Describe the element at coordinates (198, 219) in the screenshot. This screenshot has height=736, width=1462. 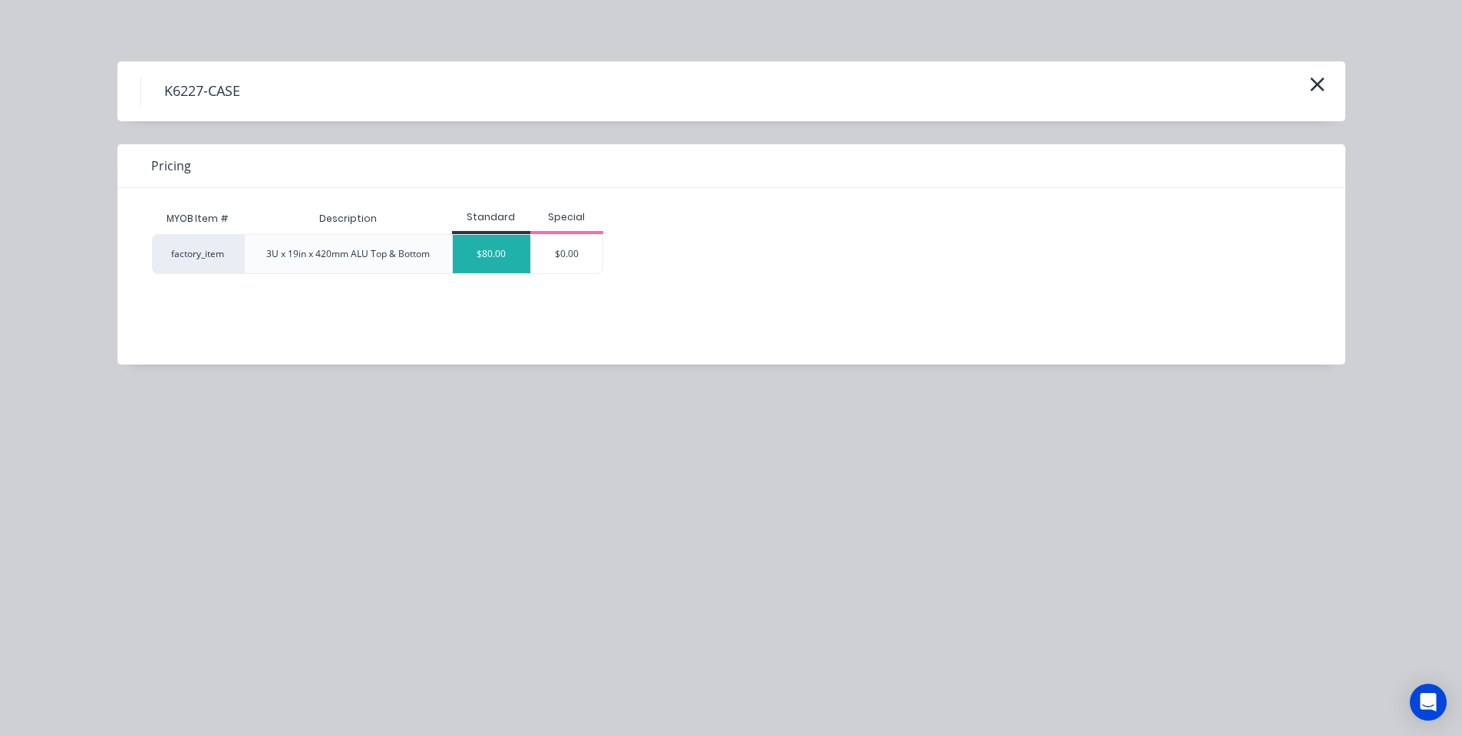
I see `div: MYOB Item #` at that location.